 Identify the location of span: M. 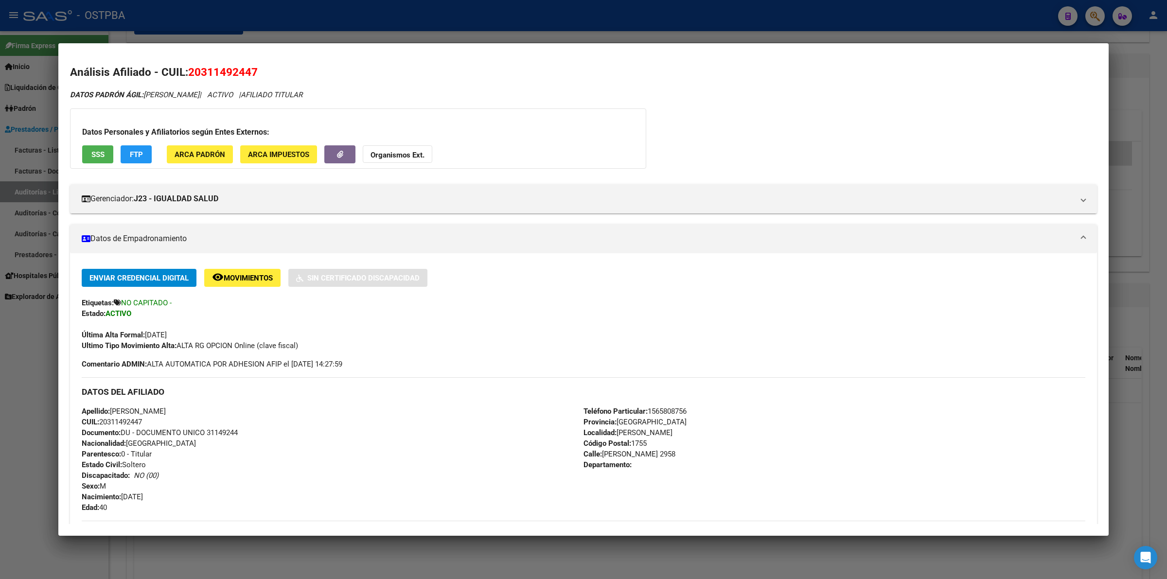
(94, 486).